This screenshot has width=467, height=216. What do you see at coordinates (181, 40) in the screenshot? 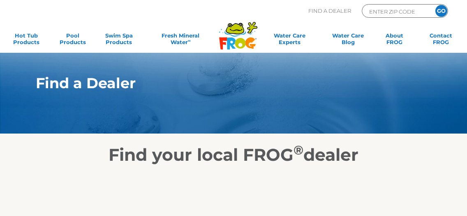
I see `a: Fresh MineralWater∞` at bounding box center [181, 40].